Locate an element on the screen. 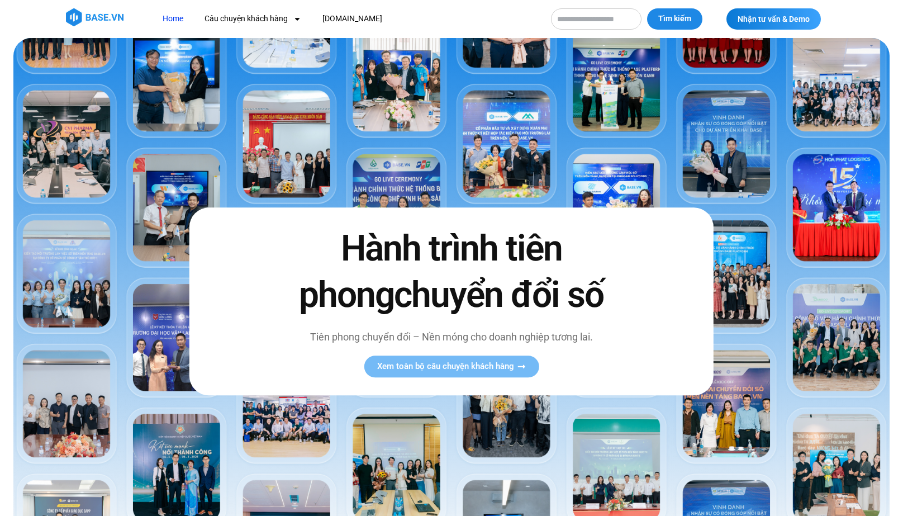  span: Xem toàn bộ câu chuyện khách hàng is located at coordinates (445, 366).